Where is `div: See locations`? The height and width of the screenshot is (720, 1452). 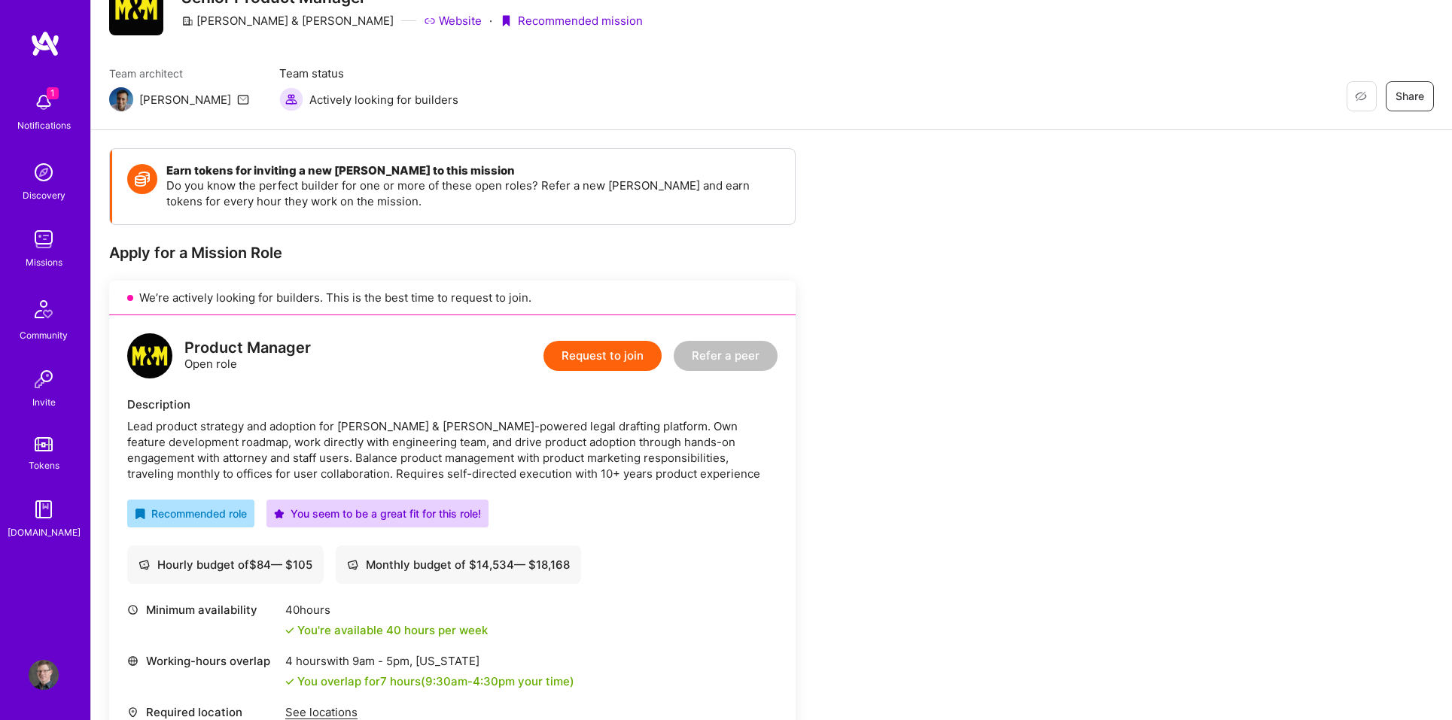
div: See locations is located at coordinates (378, 712).